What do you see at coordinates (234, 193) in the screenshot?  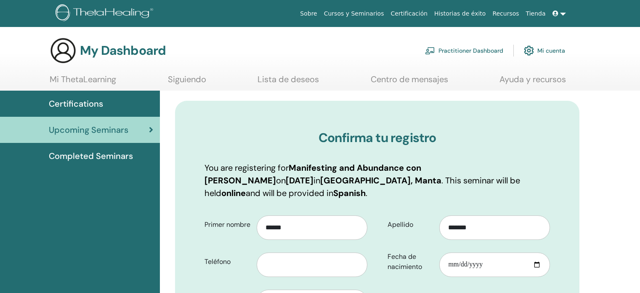 I see `b: online` at bounding box center [234, 193].